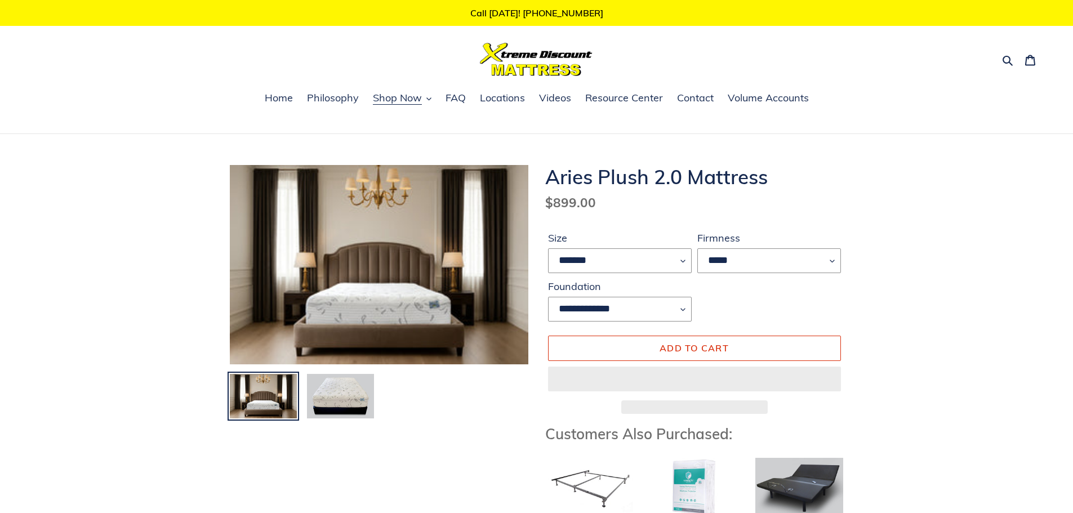 The height and width of the screenshot is (513, 1073). What do you see at coordinates (502, 98) in the screenshot?
I see `span: Locations` at bounding box center [502, 98].